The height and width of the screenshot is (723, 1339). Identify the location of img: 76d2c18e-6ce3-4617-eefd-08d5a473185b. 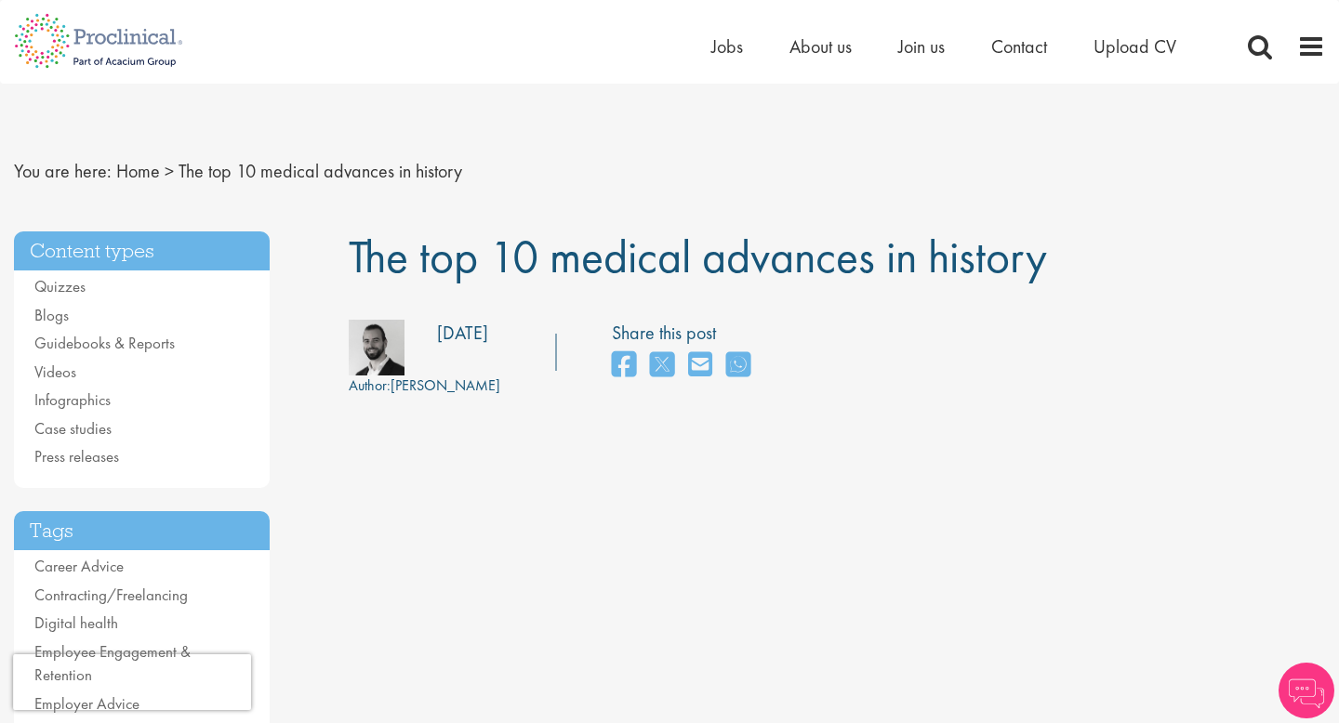
(376, 348).